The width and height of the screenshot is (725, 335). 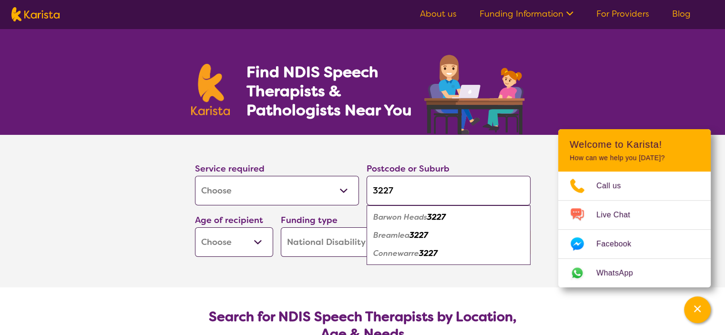 What do you see at coordinates (448, 217) in the screenshot?
I see `div: Barwon Heads 3227` at bounding box center [448, 217].